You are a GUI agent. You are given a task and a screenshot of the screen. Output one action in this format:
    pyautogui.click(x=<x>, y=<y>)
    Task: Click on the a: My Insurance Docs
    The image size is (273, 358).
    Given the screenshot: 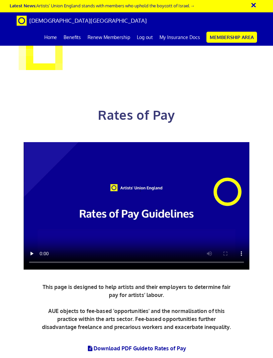 What is the action you would take?
    pyautogui.click(x=180, y=37)
    